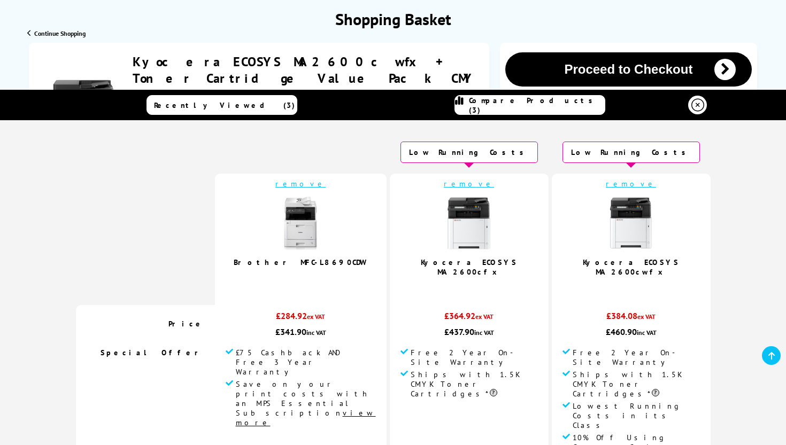 This screenshot has height=445, width=786. Describe the element at coordinates (222, 105) in the screenshot. I see `a: Recently Viewed (3)` at that location.